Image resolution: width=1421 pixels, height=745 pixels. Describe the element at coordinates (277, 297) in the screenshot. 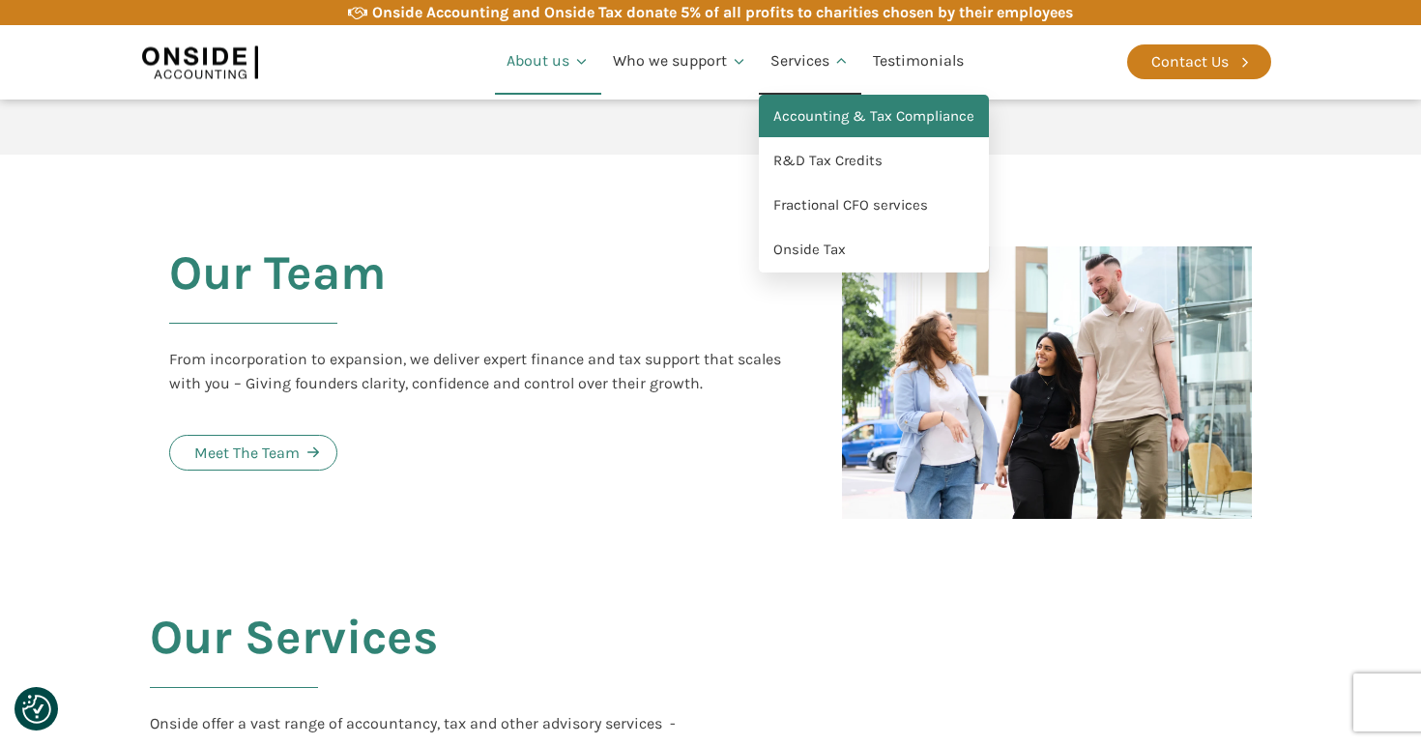

I see `h2: Our Team` at that location.